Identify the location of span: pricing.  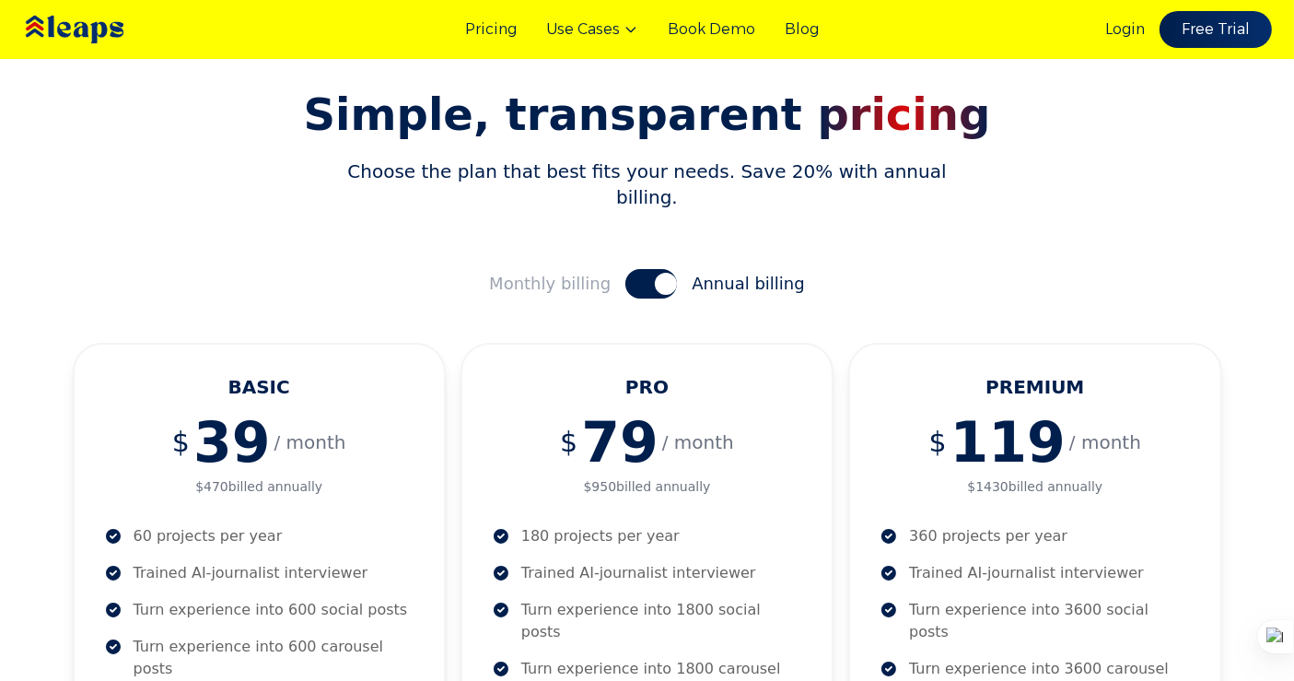
(905, 114).